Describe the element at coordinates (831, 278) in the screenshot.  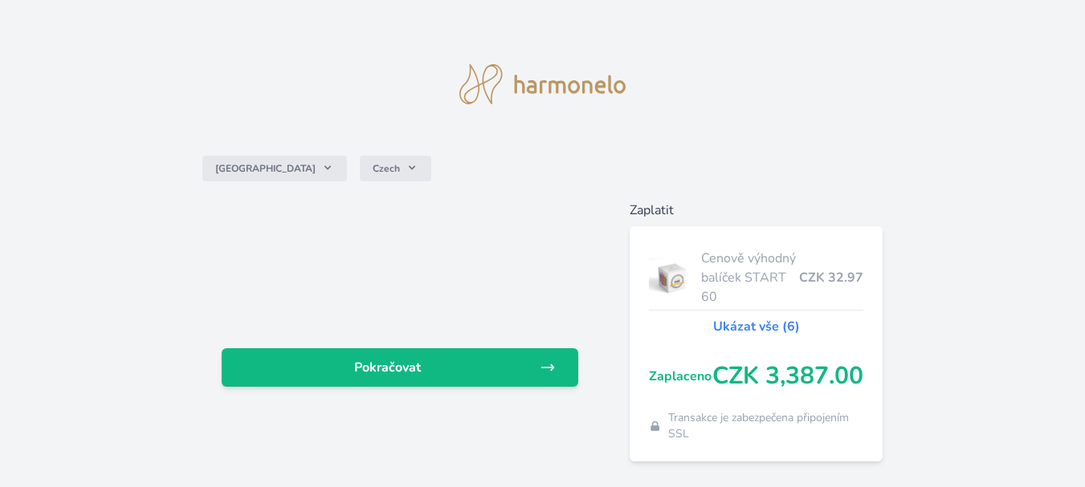
I see `span: CZK 32.97` at that location.